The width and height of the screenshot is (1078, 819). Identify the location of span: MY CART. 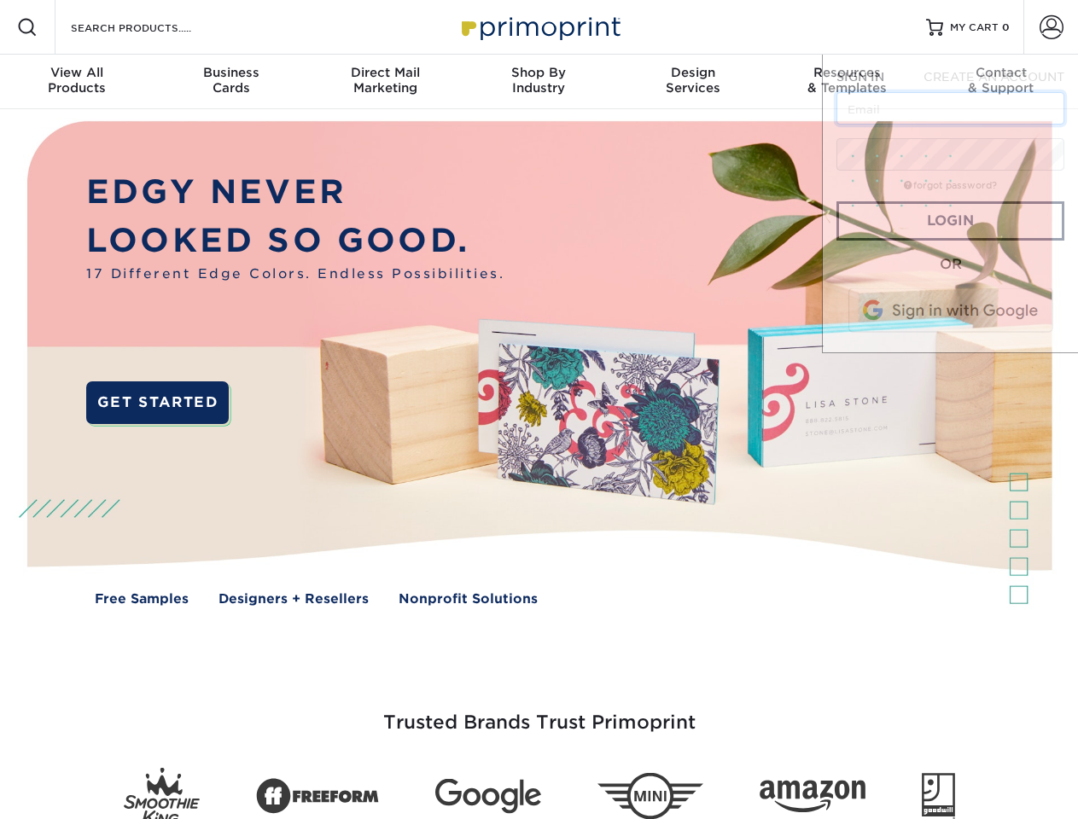
(974, 27).